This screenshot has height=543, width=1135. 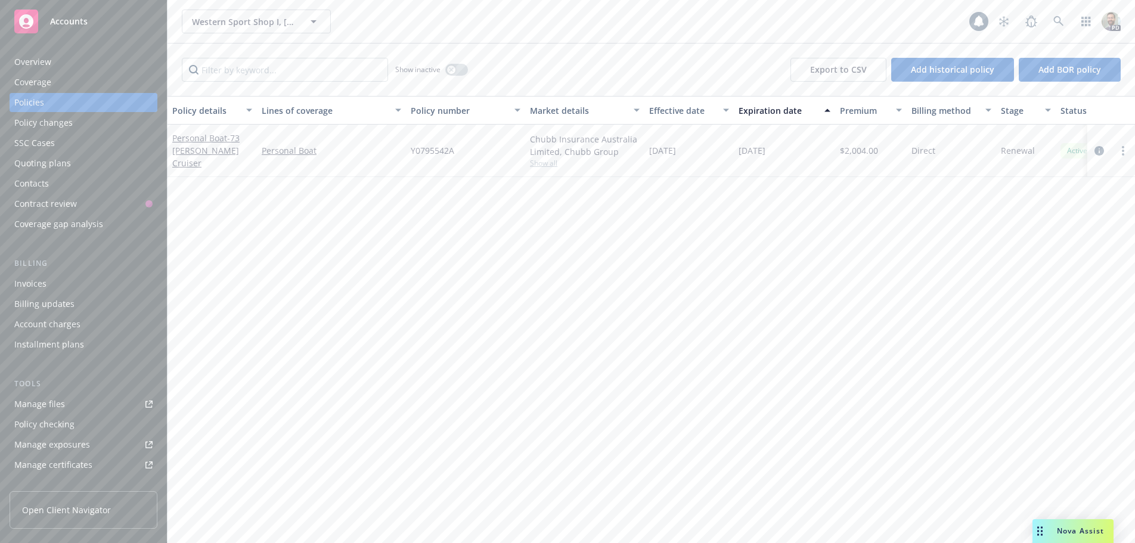 What do you see at coordinates (1070, 70) in the screenshot?
I see `button: Add BOR policy` at bounding box center [1070, 70].